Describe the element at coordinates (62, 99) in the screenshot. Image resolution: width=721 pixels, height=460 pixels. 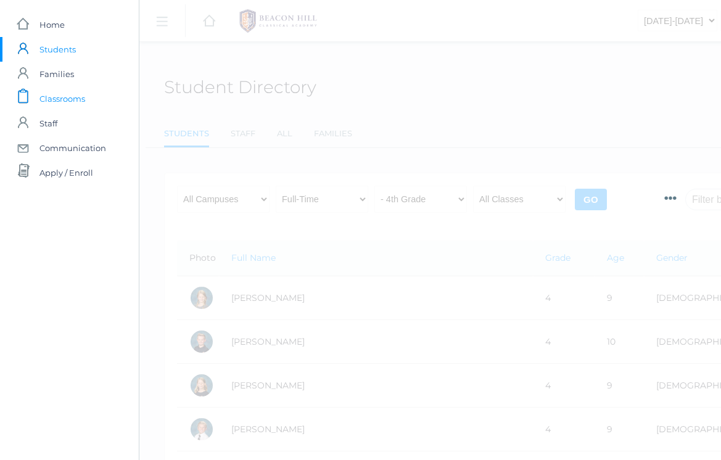
I see `span: Classrooms` at that location.